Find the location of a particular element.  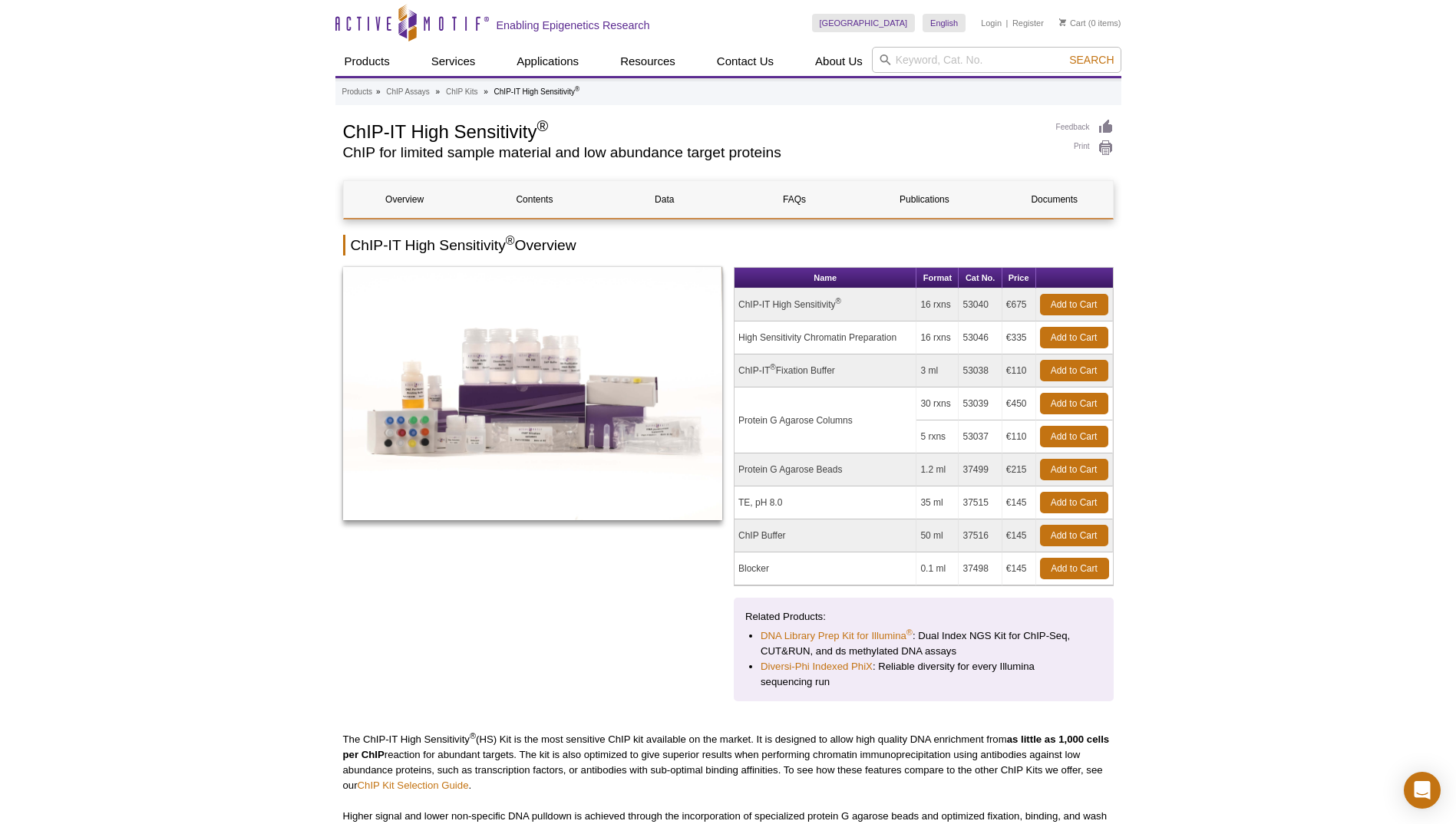

td: ChIP-IT High Sensitivity is located at coordinates (825, 305).